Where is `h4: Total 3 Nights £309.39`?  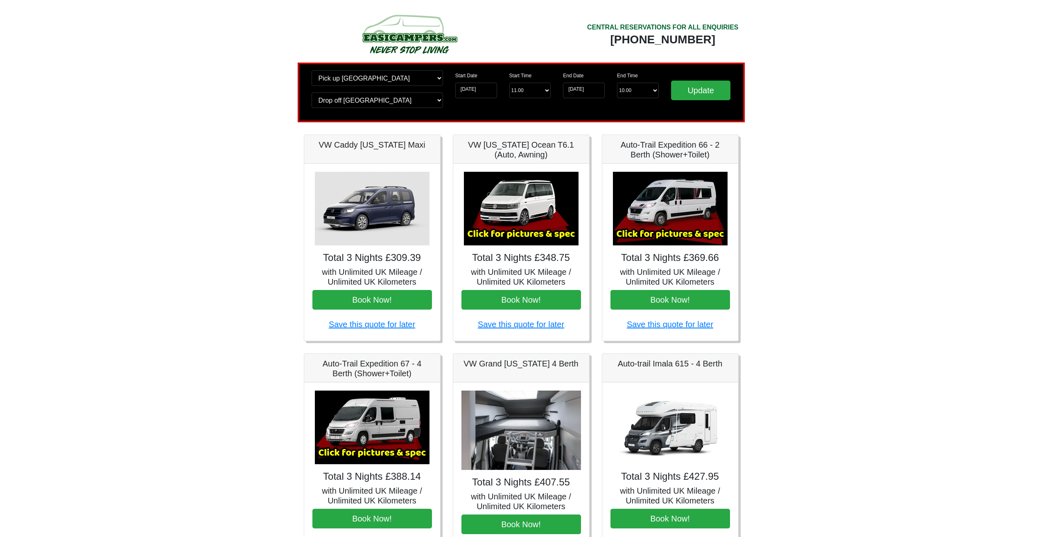
h4: Total 3 Nights £309.39 is located at coordinates (372, 258).